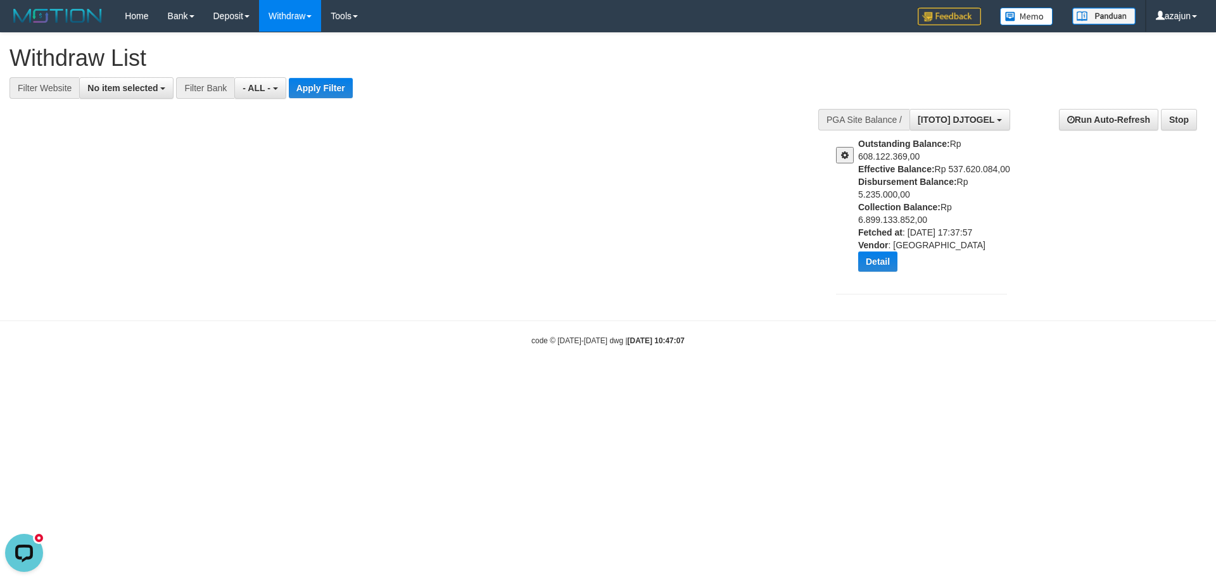 The image size is (1216, 582). What do you see at coordinates (873, 245) in the screenshot?
I see `b: Vendor` at bounding box center [873, 245].